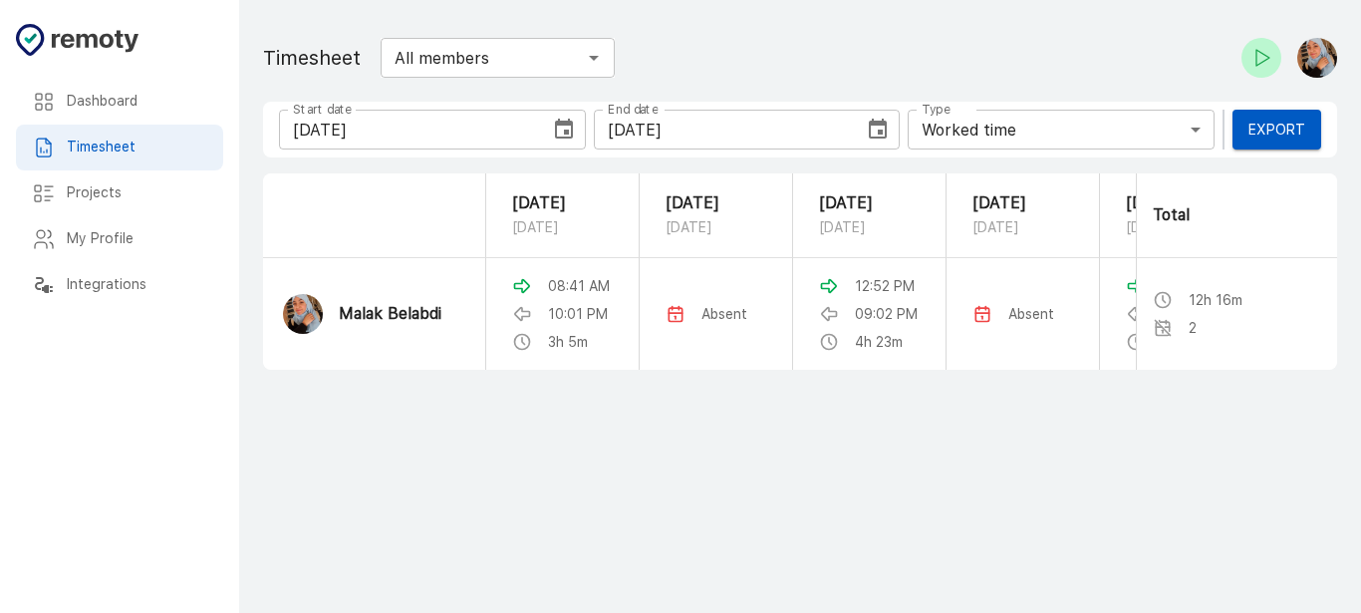 The width and height of the screenshot is (1361, 613). What do you see at coordinates (1313, 58) in the screenshot?
I see `button: Malak Belabdi` at bounding box center [1313, 58].